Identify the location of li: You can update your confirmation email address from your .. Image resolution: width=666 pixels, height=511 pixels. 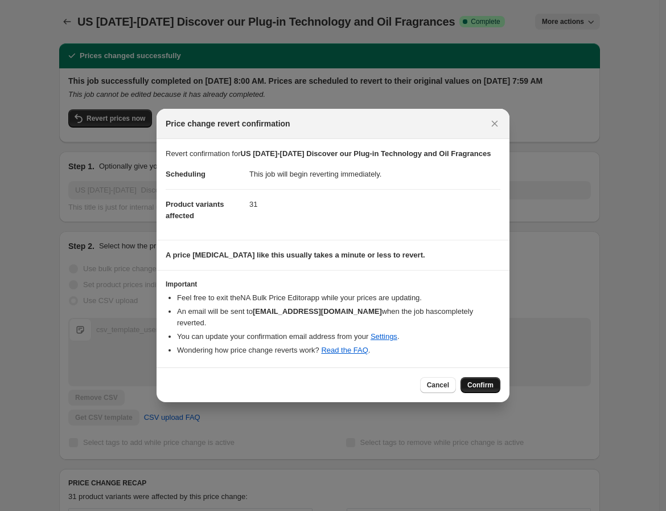
(339, 337).